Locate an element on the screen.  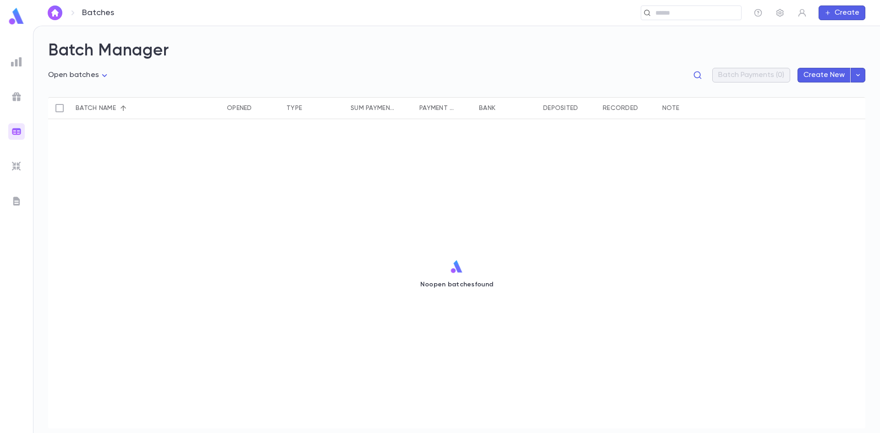
img: letters_grey.7941b92b52307dd3b8a917253454ce1c.svg is located at coordinates (17, 201).